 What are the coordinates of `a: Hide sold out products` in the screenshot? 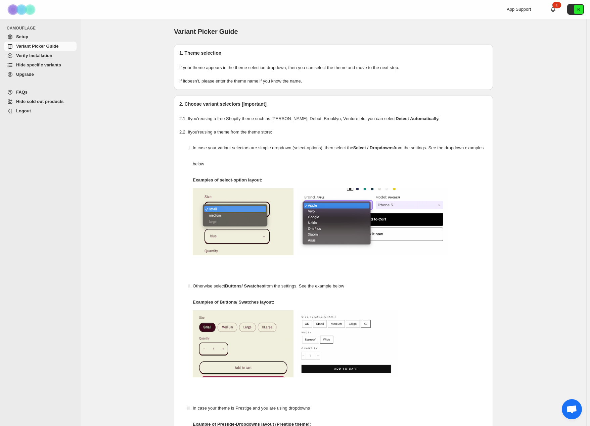 It's located at (40, 102).